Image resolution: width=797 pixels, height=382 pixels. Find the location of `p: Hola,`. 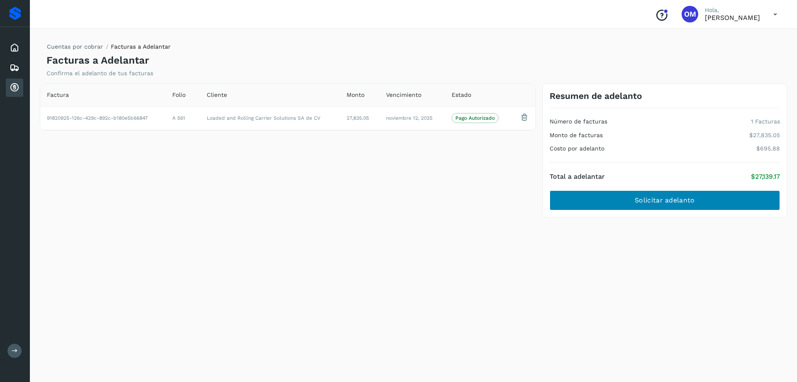

p: Hola, is located at coordinates (732, 10).